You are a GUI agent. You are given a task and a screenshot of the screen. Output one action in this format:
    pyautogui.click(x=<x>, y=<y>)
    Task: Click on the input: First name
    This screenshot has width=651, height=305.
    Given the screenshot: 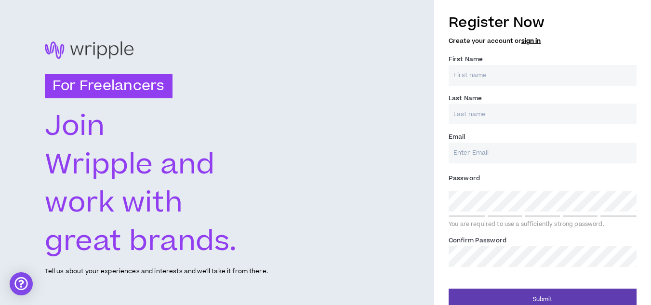 What is the action you would take?
    pyautogui.click(x=542, y=75)
    